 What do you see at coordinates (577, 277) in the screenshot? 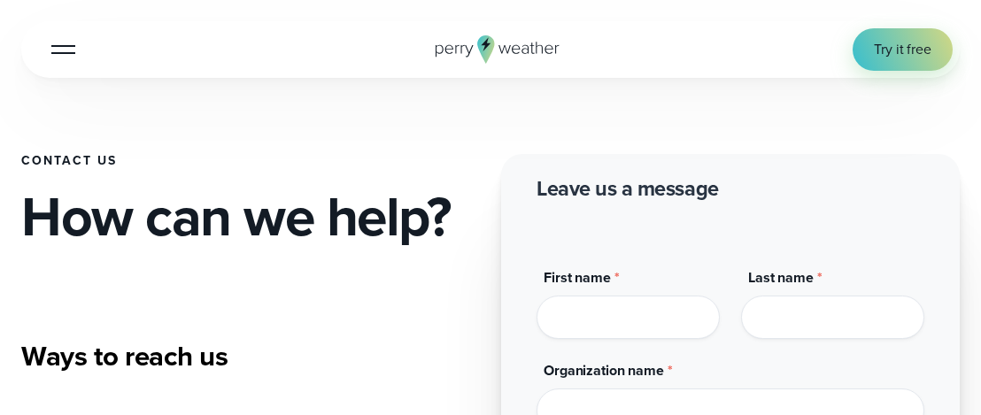
I see `span: First name` at bounding box center [577, 277].